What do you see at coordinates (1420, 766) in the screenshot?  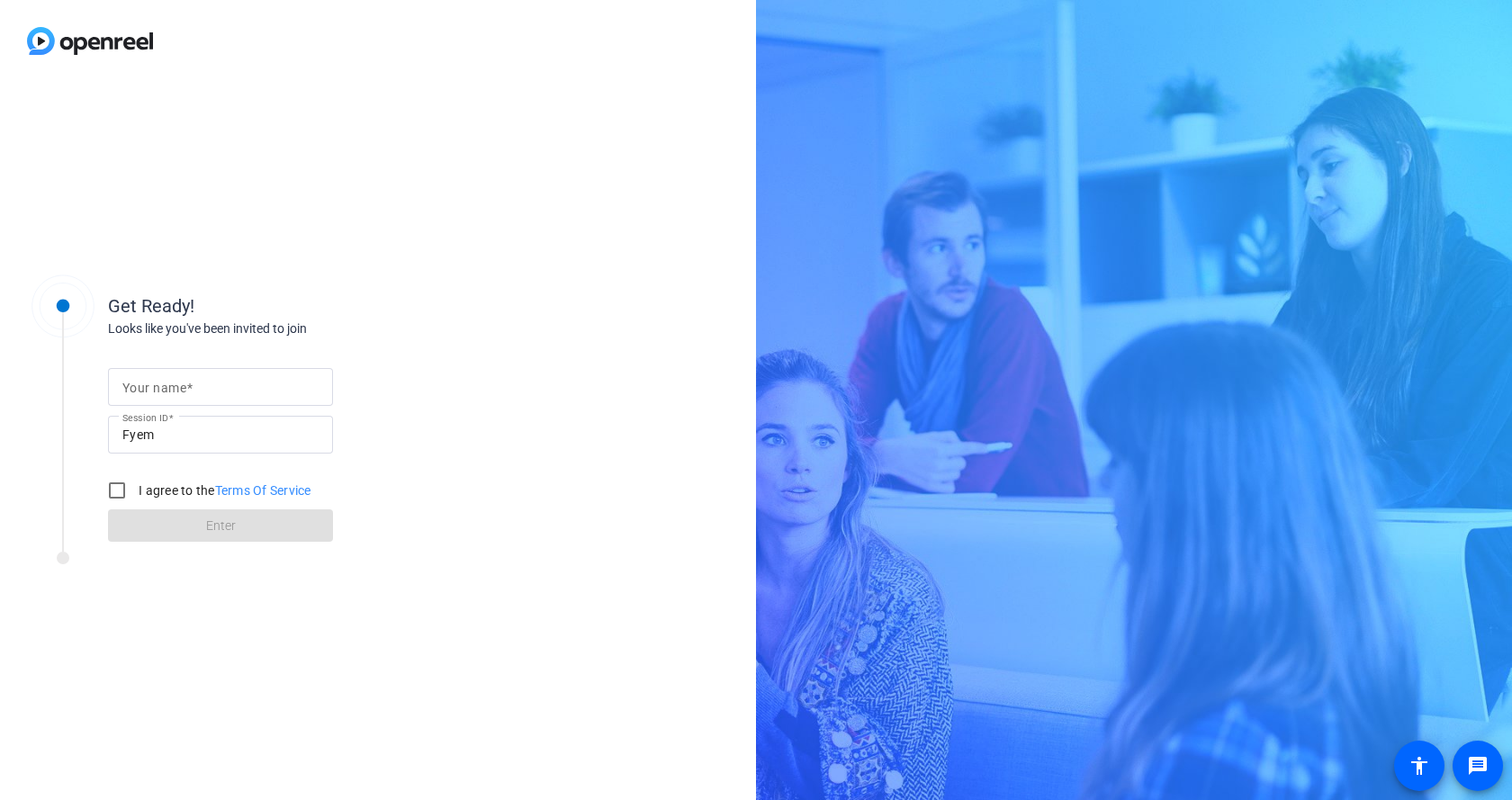 I see `mat-icon: accessibility` at bounding box center [1420, 766].